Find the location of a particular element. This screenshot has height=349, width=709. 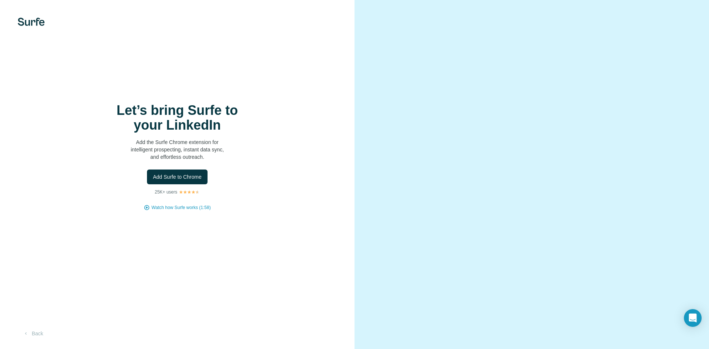

img: Surfe's logo is located at coordinates (31, 22).